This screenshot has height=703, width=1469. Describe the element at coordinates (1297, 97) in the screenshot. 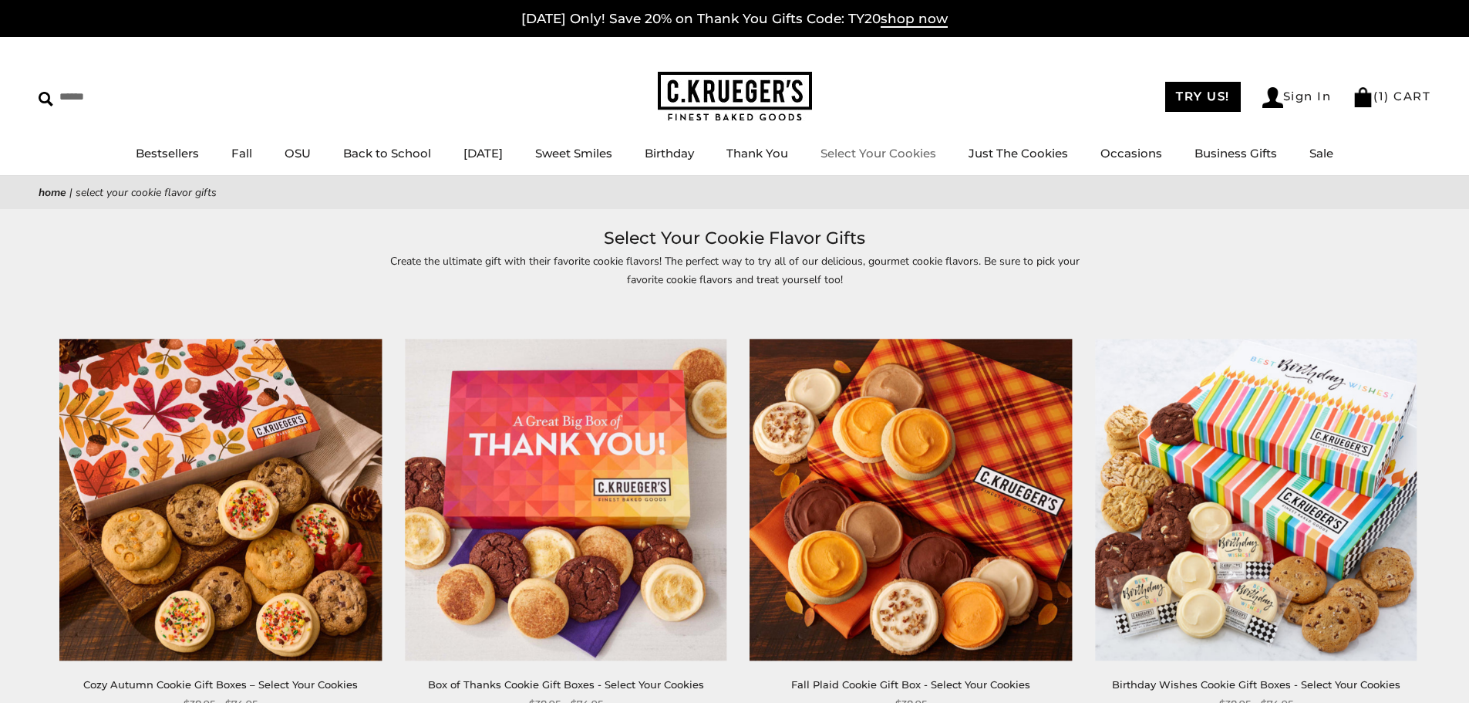

I see `a: Sign In` at that location.